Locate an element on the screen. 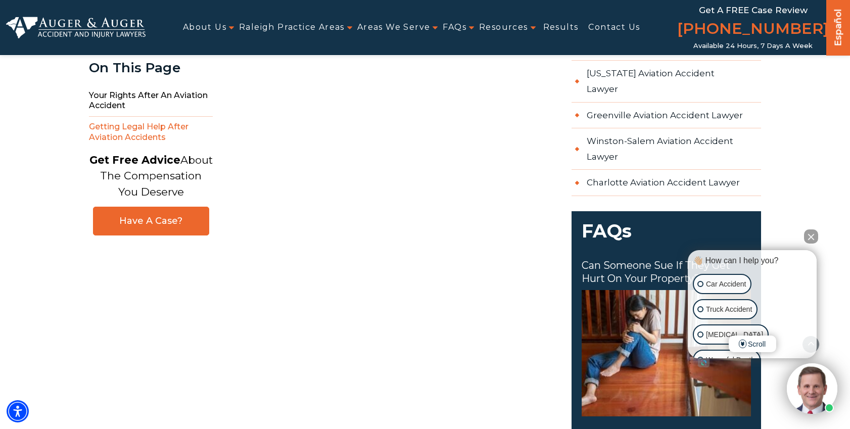 This screenshot has height=429, width=850. button: Close Intaker Chat Widget is located at coordinates (811, 236).